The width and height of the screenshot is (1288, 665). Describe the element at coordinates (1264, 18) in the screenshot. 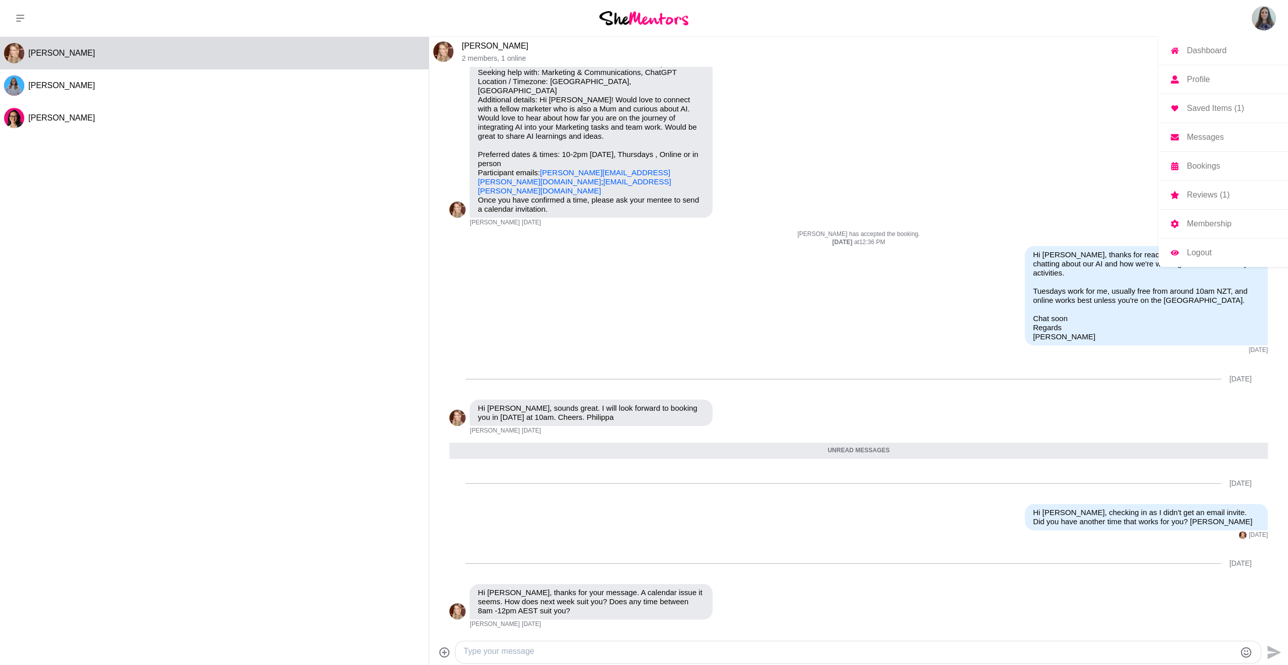

I see `img: Alison Renwick` at that location.